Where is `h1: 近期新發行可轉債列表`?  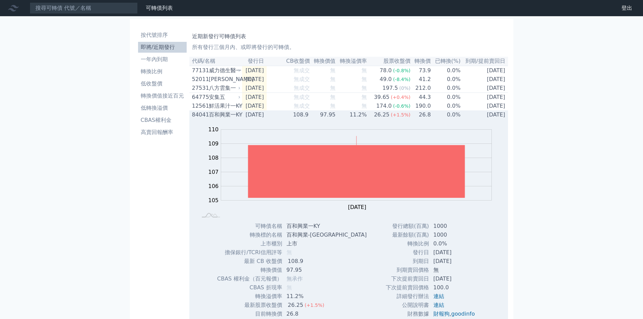
h1: 近期新發行可轉債列表 is located at coordinates (349, 36).